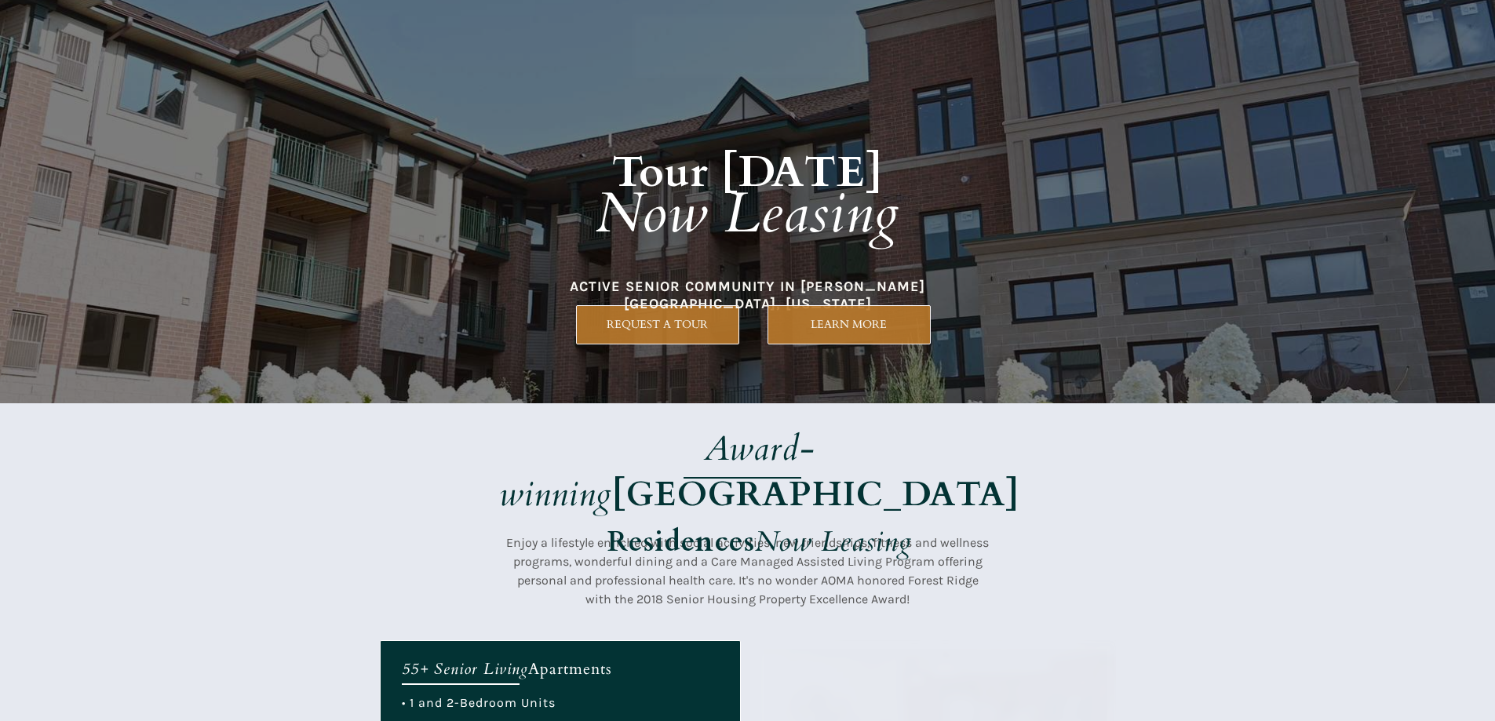 The height and width of the screenshot is (721, 1495). Describe the element at coordinates (570, 668) in the screenshot. I see `span: Apartments` at that location.